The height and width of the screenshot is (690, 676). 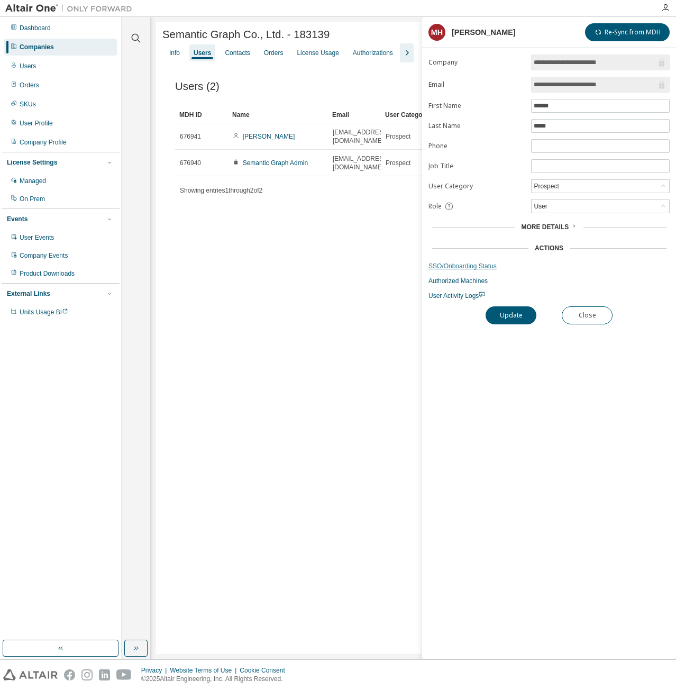 What do you see at coordinates (587, 315) in the screenshot?
I see `button: Close` at bounding box center [587, 315].